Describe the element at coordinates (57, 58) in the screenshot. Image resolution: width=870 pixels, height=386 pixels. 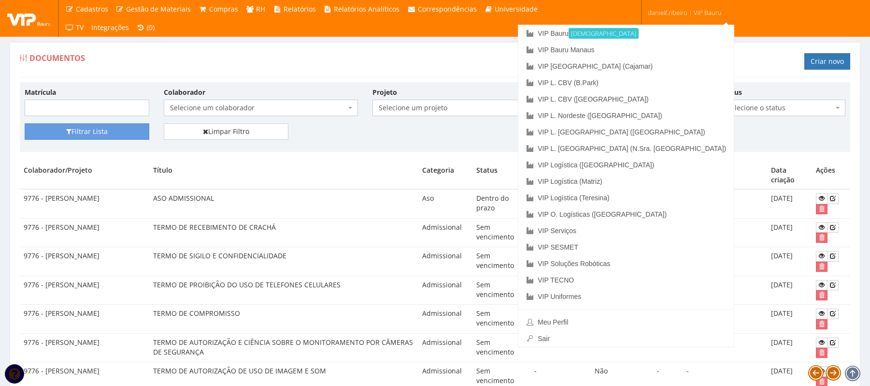
I see `span: Documentos` at that location.